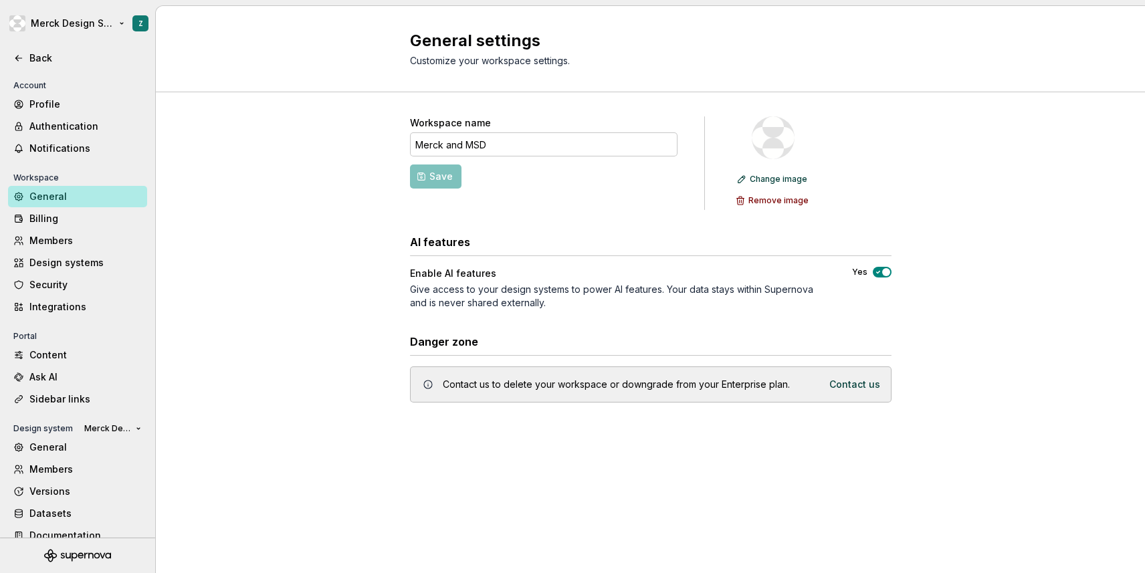  I want to click on button: Merck Design SystemZ, so click(78, 23).